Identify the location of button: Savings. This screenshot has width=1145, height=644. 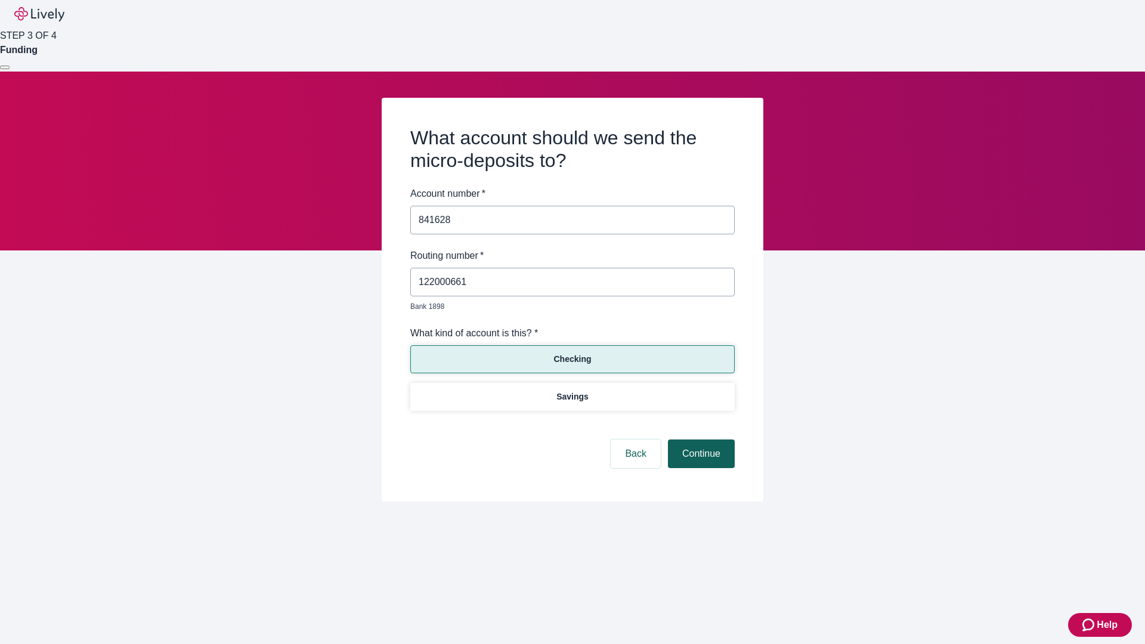
(573, 397).